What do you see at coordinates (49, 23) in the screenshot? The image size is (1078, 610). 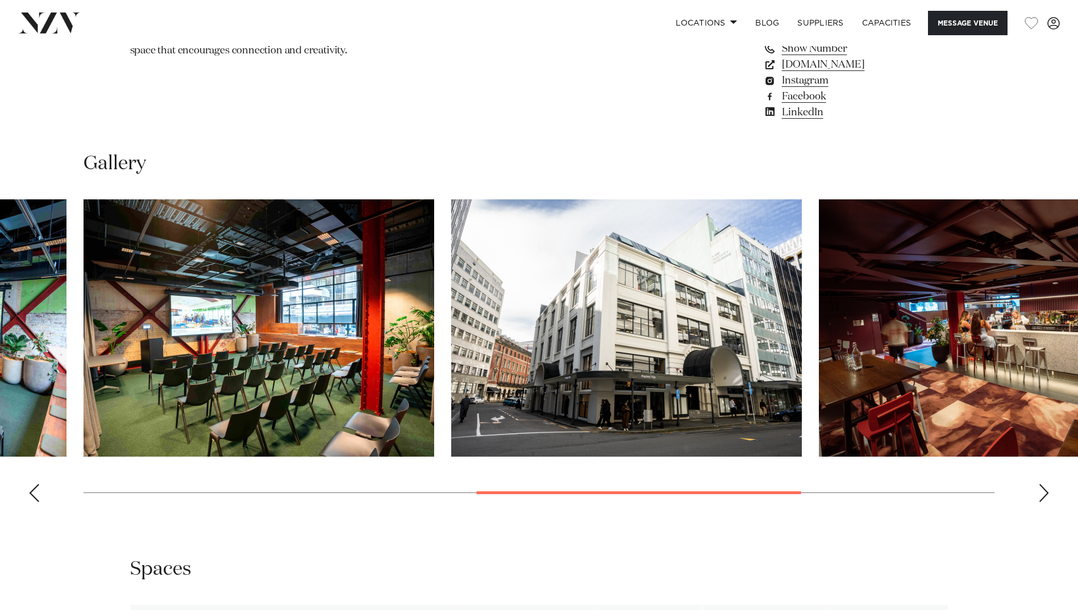 I see `img: nzv-logo.png` at bounding box center [49, 23].